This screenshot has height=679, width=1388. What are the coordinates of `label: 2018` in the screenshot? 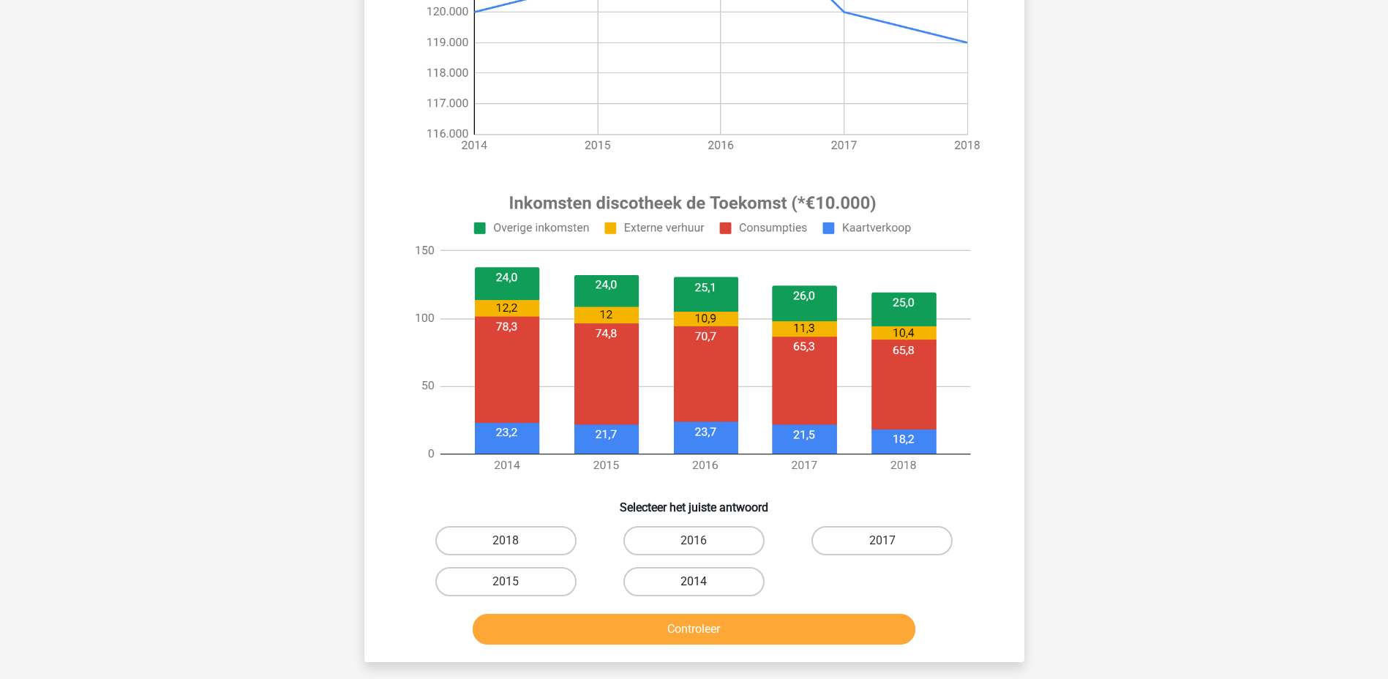 It's located at (506, 541).